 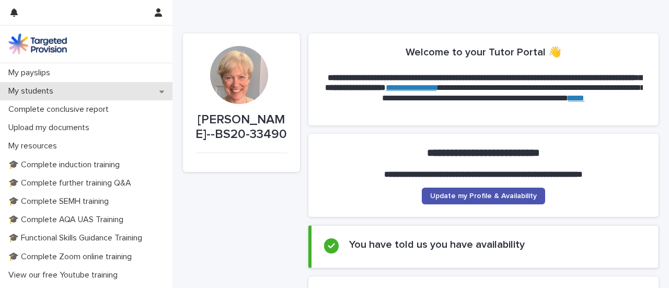 I want to click on p: Complete conclusive report, so click(x=61, y=109).